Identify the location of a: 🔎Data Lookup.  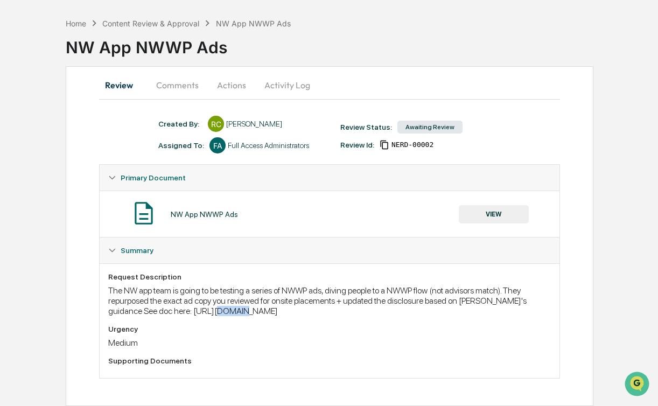
(39, 162).